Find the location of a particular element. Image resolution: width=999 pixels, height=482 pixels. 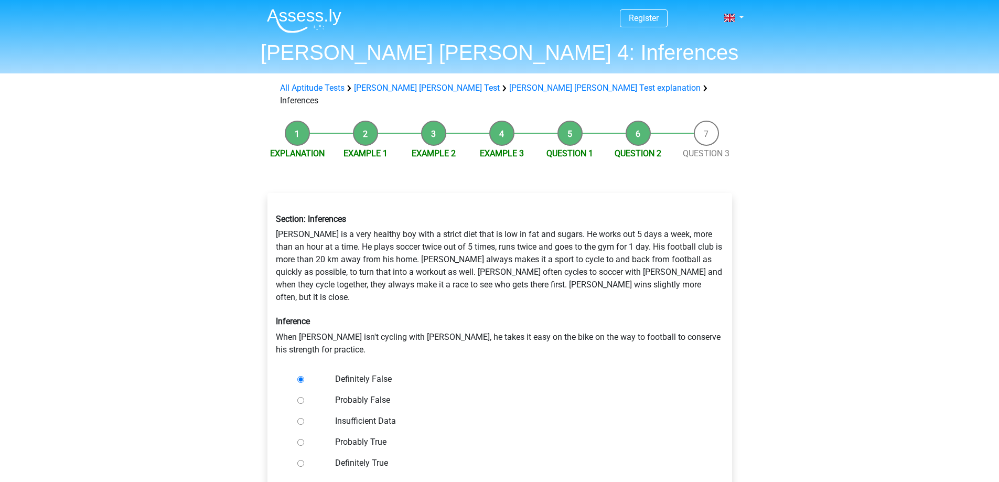

a: Example 2 is located at coordinates (434, 153).